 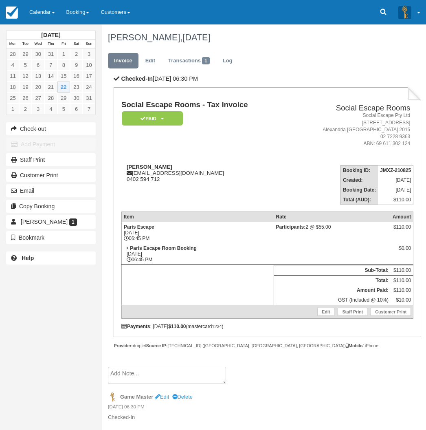 What do you see at coordinates (38, 76) in the screenshot?
I see `a: 13` at bounding box center [38, 76].